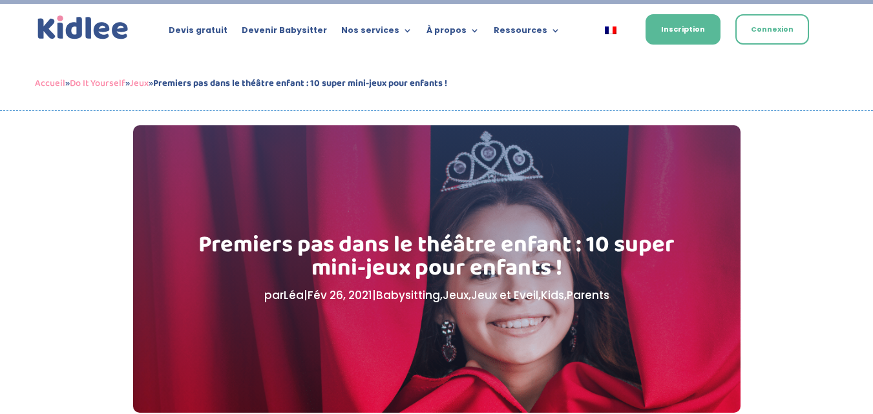  Describe the element at coordinates (198, 33) in the screenshot. I see `a: Devis gratuit` at that location.